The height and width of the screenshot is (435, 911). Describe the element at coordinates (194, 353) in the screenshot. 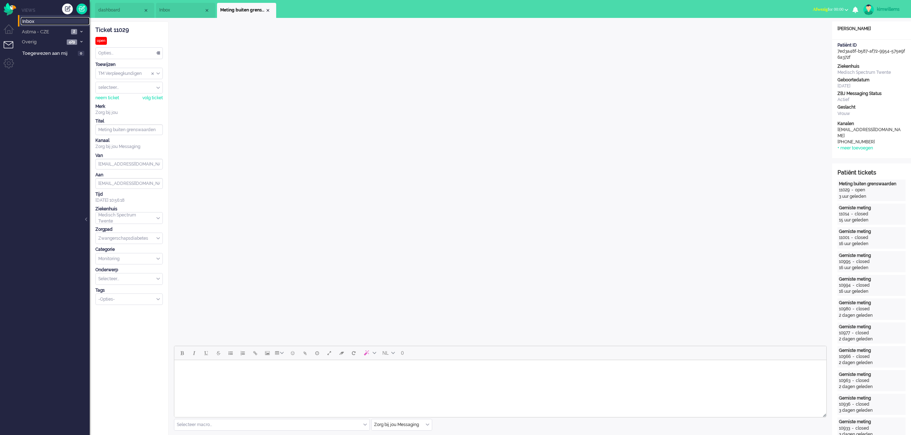

I see `button: Italic` at that location.